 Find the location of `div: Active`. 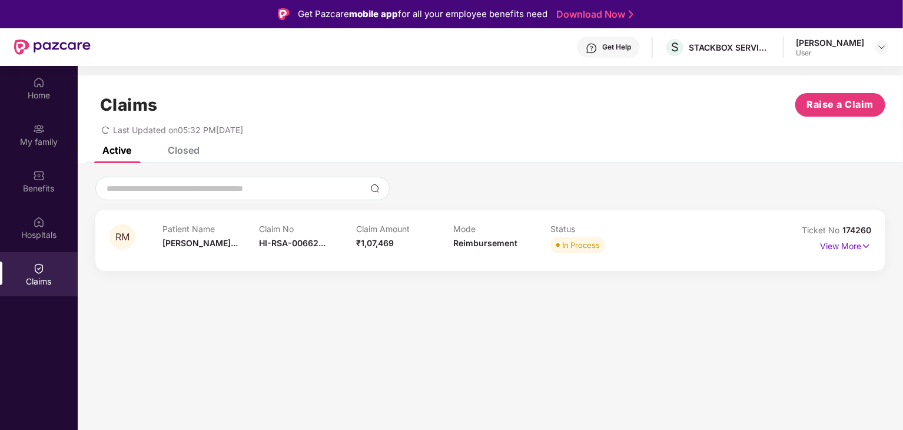

div: Active is located at coordinates (117, 150).